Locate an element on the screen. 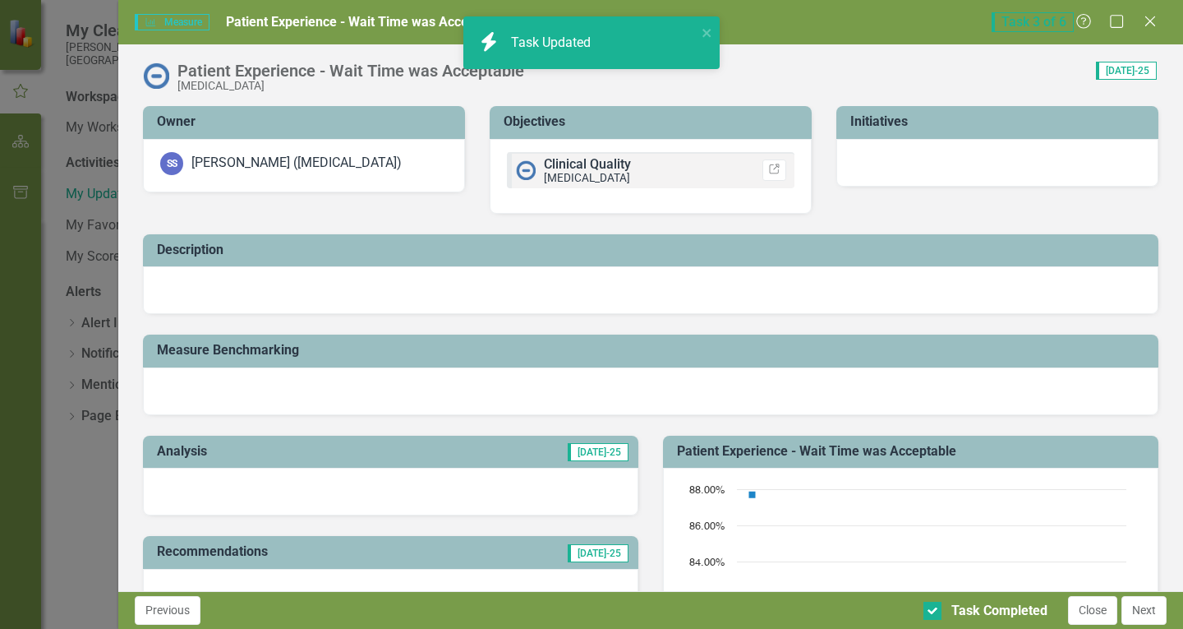  button: Previous is located at coordinates (168, 610).